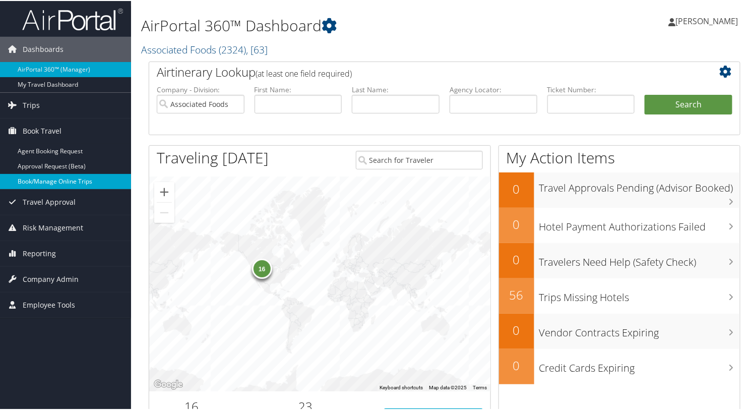 Image resolution: width=754 pixels, height=410 pixels. What do you see at coordinates (42, 130) in the screenshot?
I see `span: Book Travel` at bounding box center [42, 130].